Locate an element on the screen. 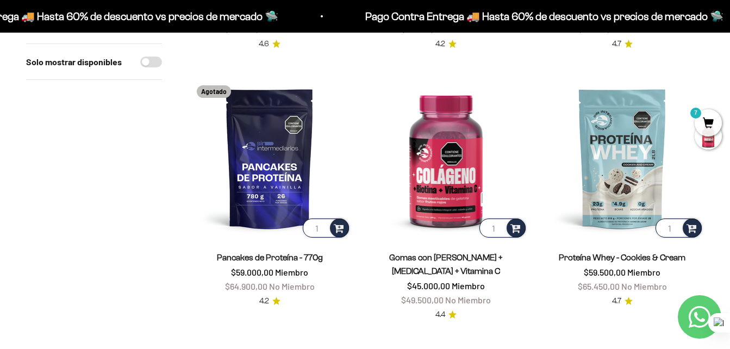  label: Solo mostrar disponibles is located at coordinates (74, 62).